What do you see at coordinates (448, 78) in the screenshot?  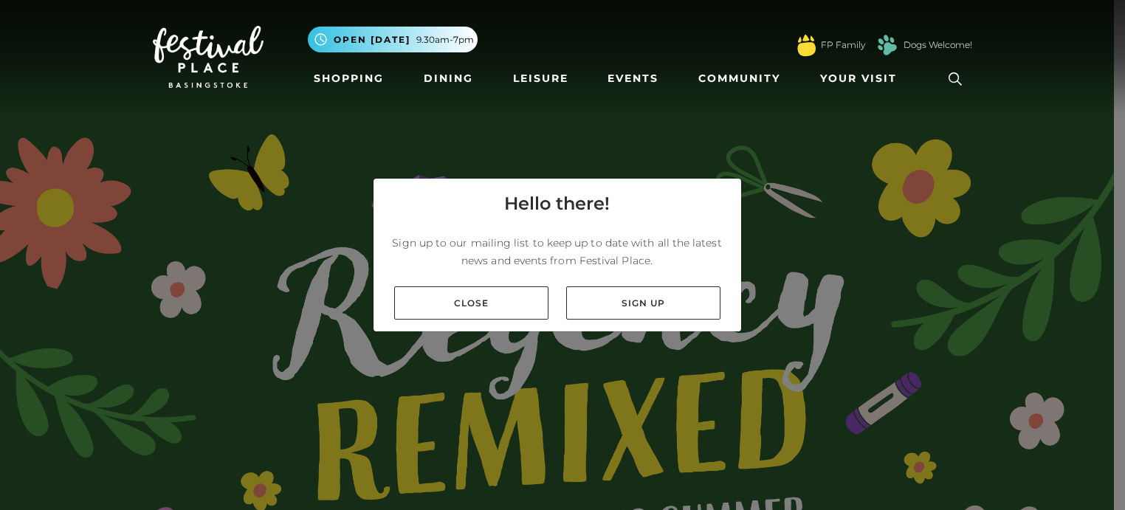 I see `a: Dining` at bounding box center [448, 78].